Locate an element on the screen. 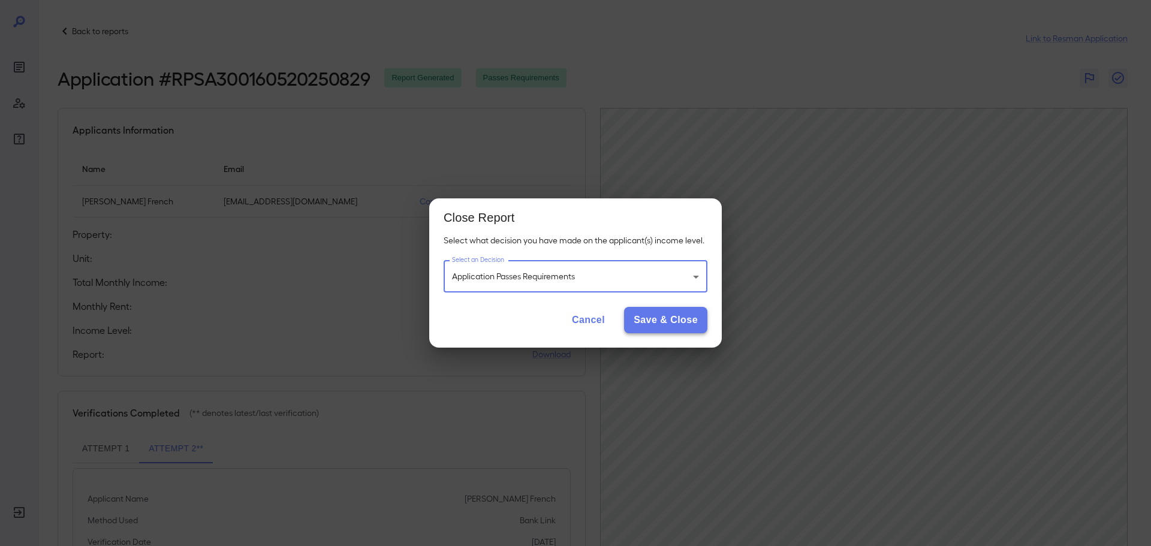 The image size is (1151, 546). div: Application Passes Requirements is located at coordinates (576, 276).